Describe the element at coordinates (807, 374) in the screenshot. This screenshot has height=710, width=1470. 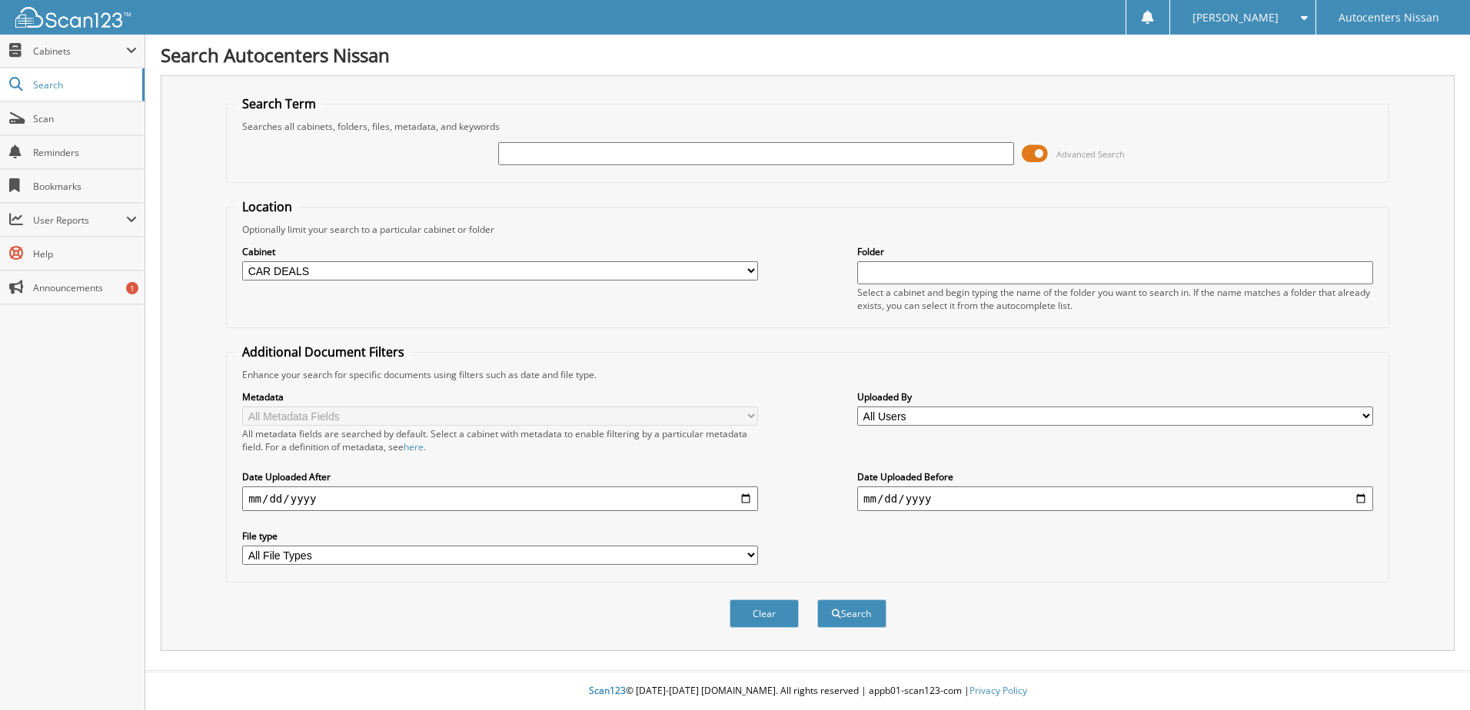
I see `div: Enhance your search for specific documents using filters such as date and file type.` at that location.